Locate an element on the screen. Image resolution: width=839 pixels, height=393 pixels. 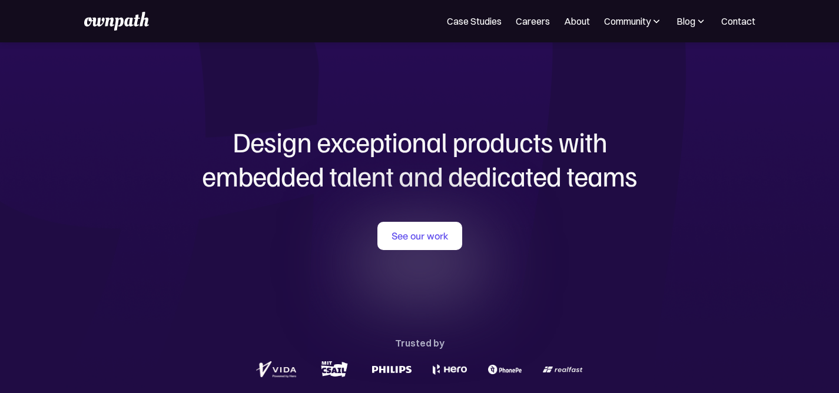
a: Contact is located at coordinates (738, 21).